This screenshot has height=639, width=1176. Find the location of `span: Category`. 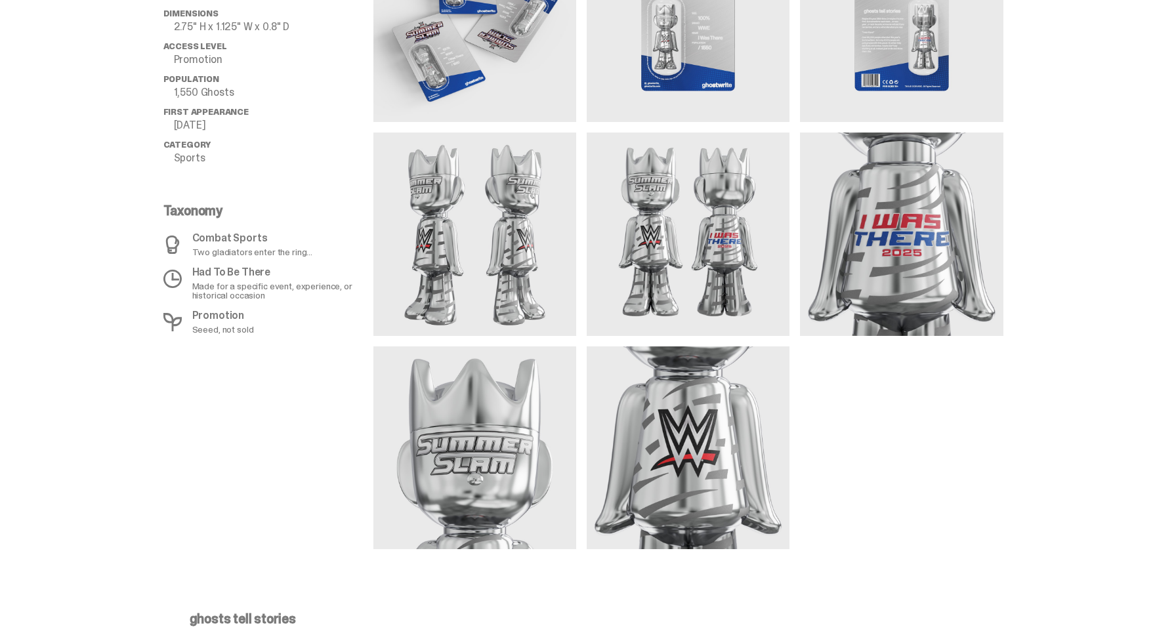

span: Category is located at coordinates (187, 144).